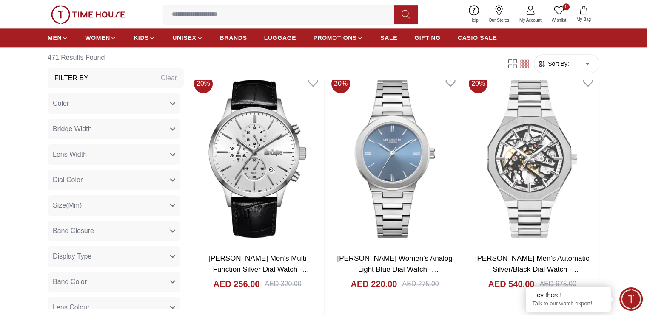 This screenshot has height=315, width=647. I want to click on a: LUGGAGE, so click(280, 38).